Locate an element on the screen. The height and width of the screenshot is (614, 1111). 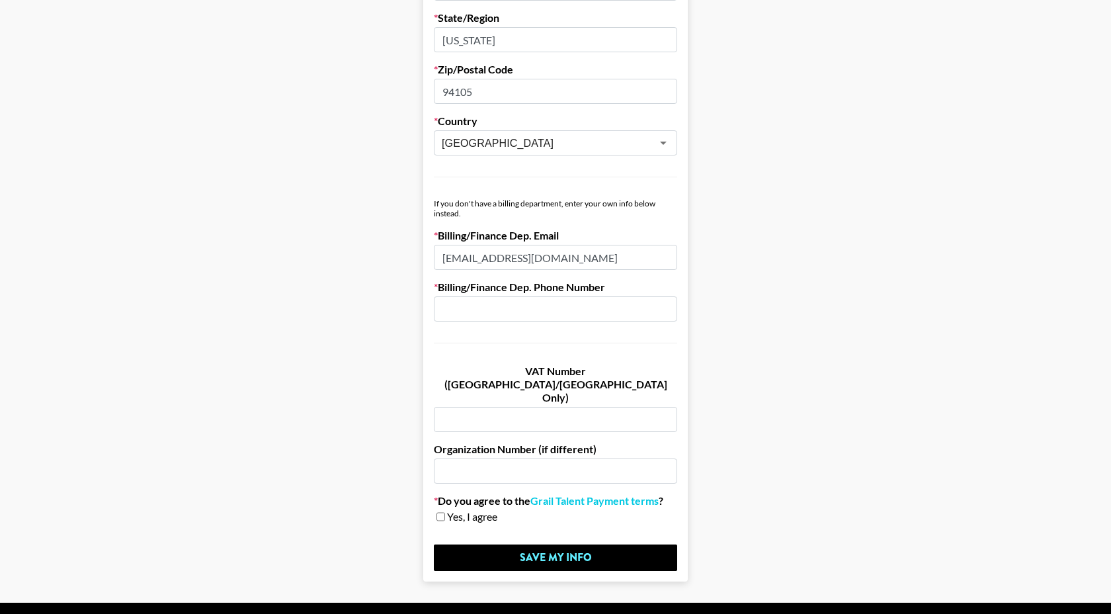
span: Yes, I agree is located at coordinates (472, 516).